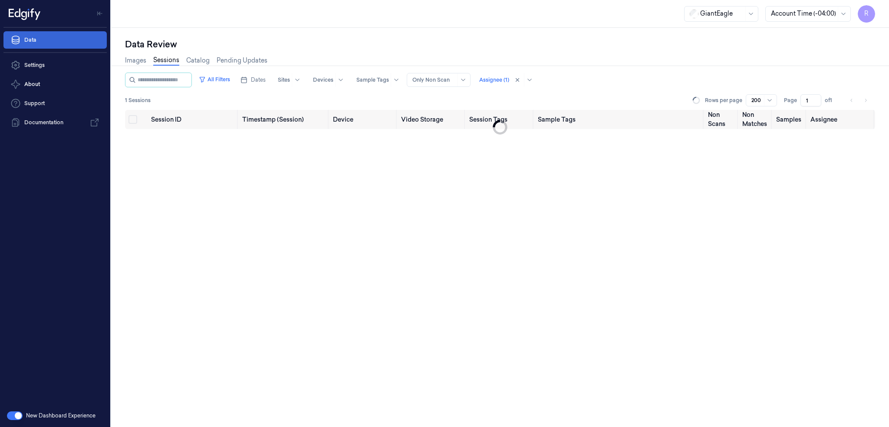 The image size is (889, 427). Describe the element at coordinates (55, 65) in the screenshot. I see `a: Settings` at that location.